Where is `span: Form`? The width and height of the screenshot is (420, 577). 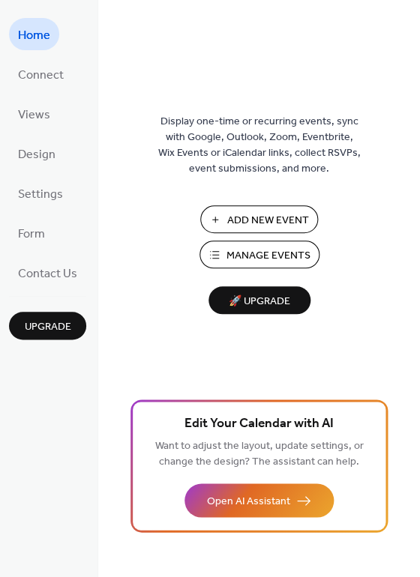 span: Form is located at coordinates (31, 234).